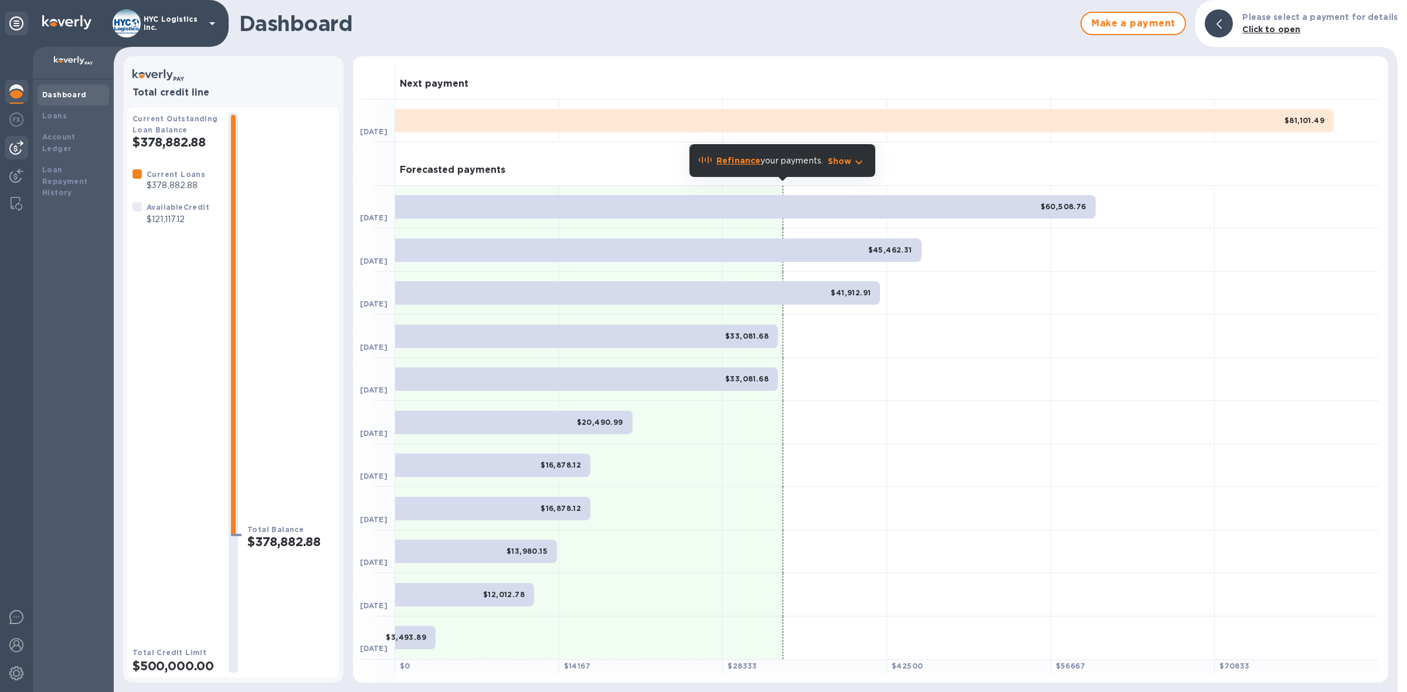 Image resolution: width=1407 pixels, height=692 pixels. What do you see at coordinates (840, 161) in the screenshot?
I see `p: Show` at bounding box center [840, 161].